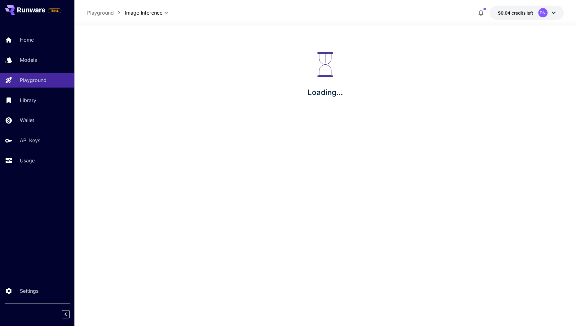  Describe the element at coordinates (27, 40) in the screenshot. I see `p: Home` at that location.